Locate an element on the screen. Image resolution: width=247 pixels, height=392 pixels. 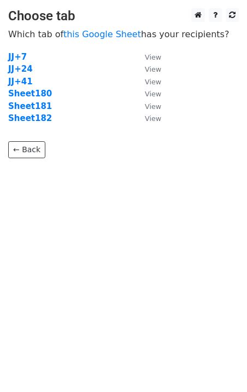
strong: JJ+7 is located at coordinates (18, 57).